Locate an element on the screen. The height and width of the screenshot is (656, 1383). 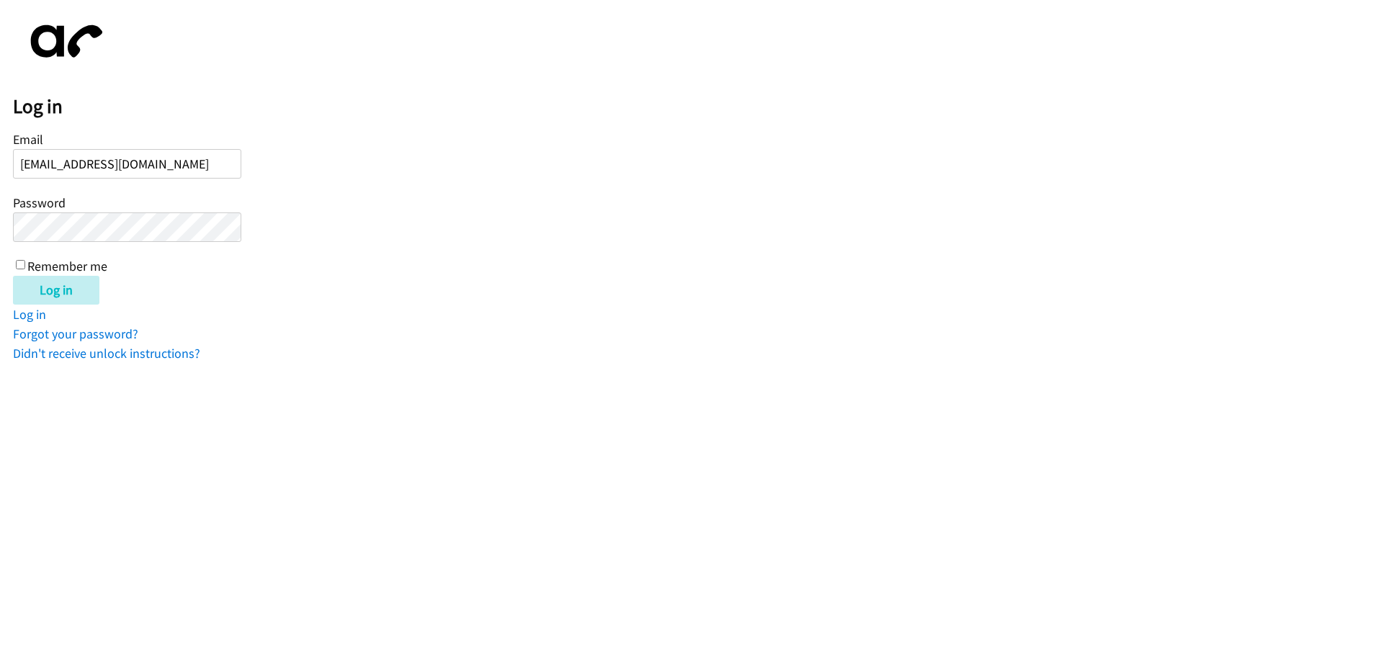
a: Forgot your password? is located at coordinates (76, 334).